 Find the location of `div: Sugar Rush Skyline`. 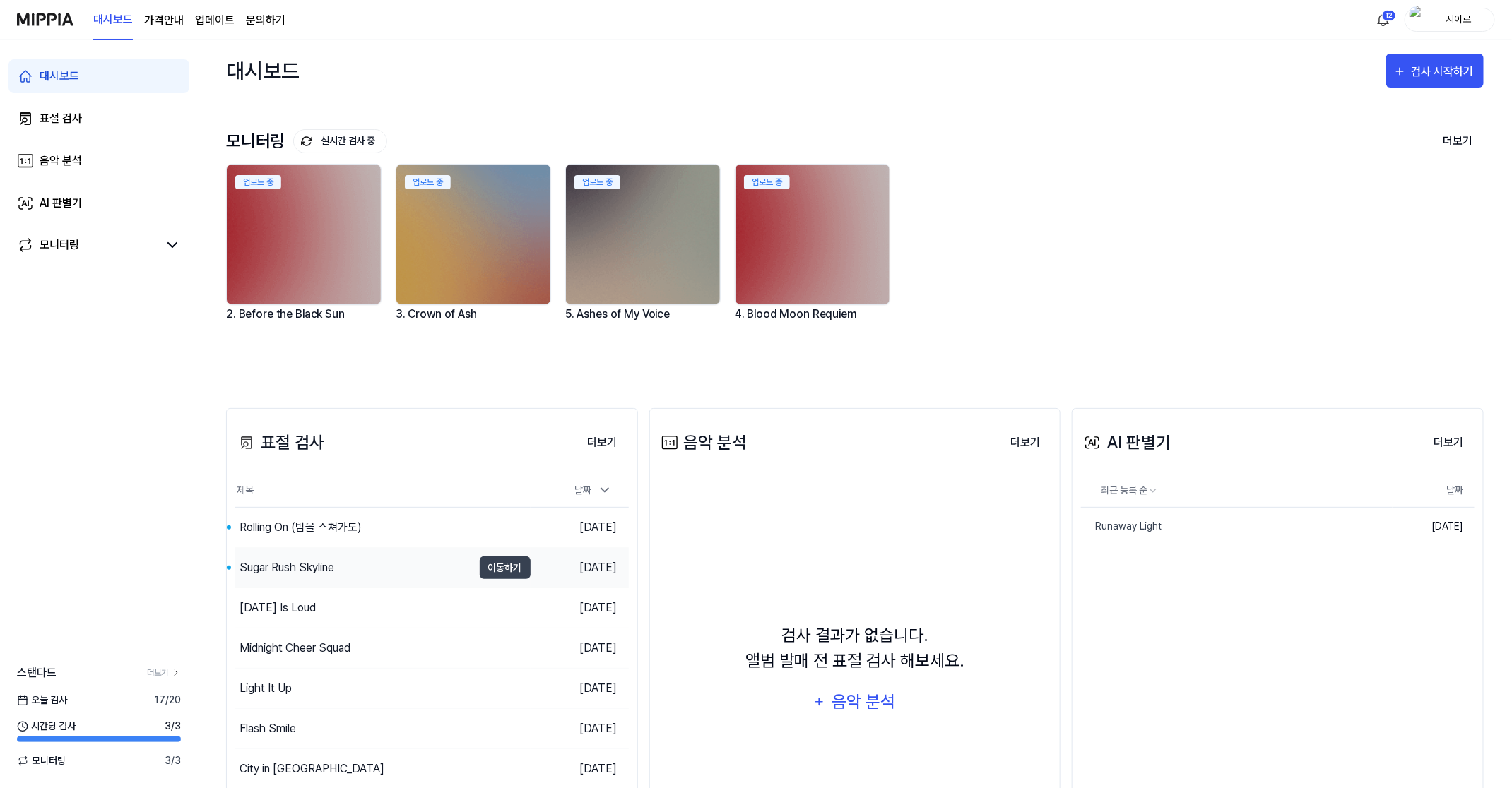

div: Sugar Rush Skyline is located at coordinates (286, 568).